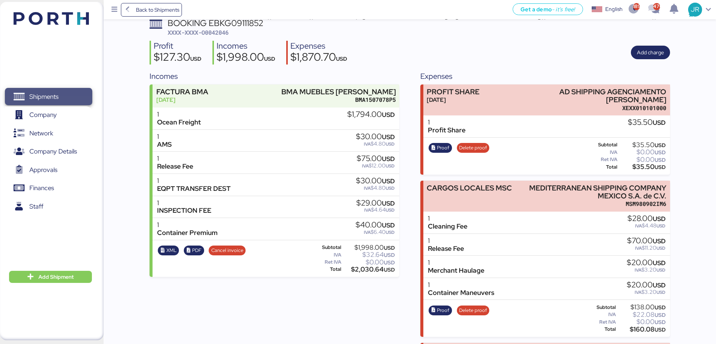 The height and width of the screenshot is (344, 716). What do you see at coordinates (447, 130) in the screenshot?
I see `div: Profit Share` at bounding box center [447, 130].